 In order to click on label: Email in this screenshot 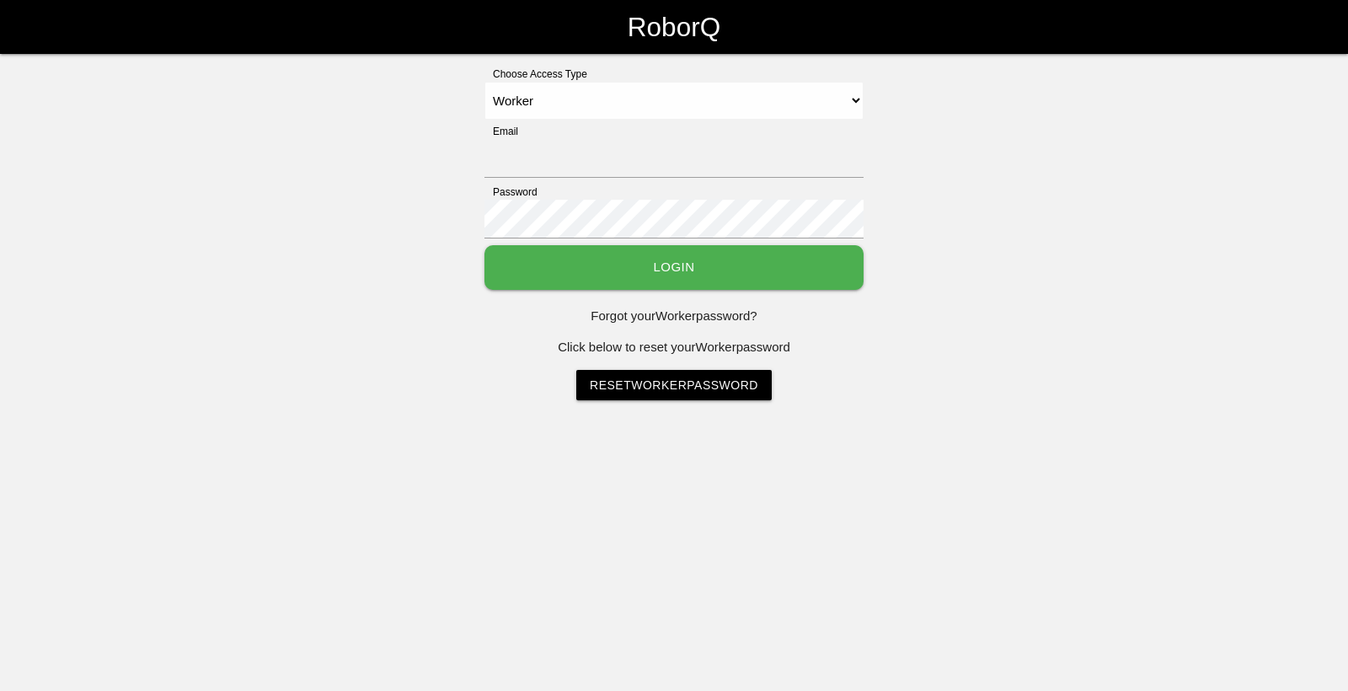, I will do `click(501, 131)`.